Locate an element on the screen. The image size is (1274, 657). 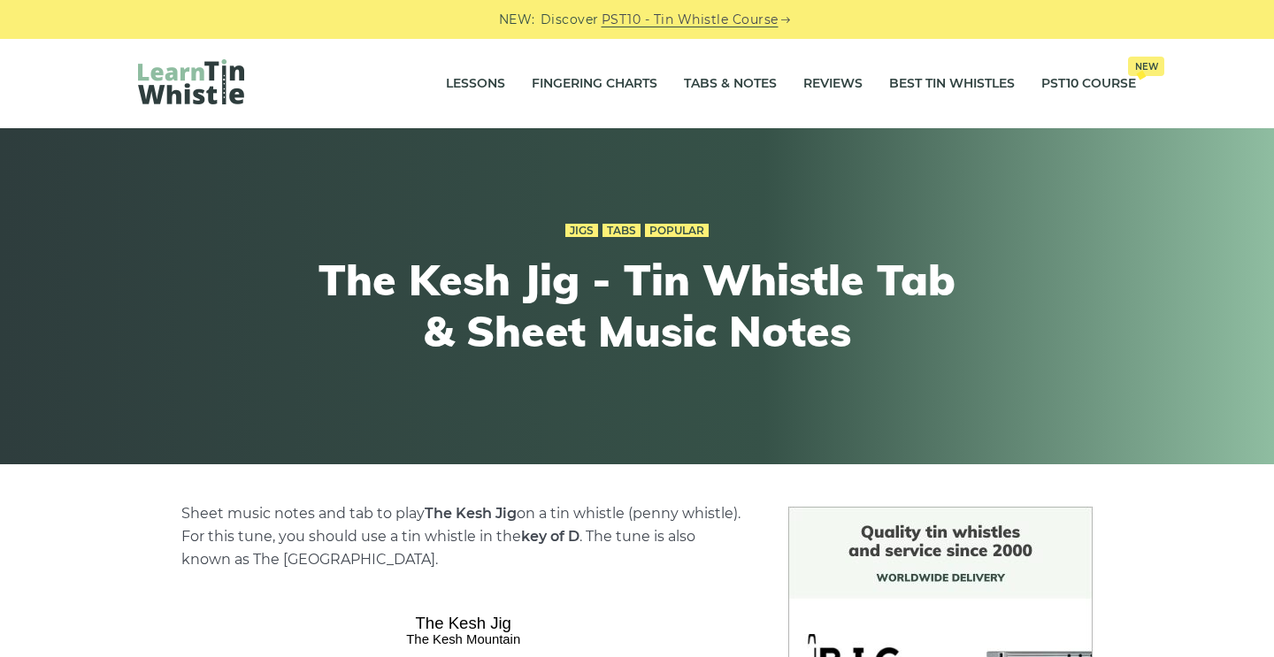
a: Best Tin Whistles is located at coordinates (952, 84).